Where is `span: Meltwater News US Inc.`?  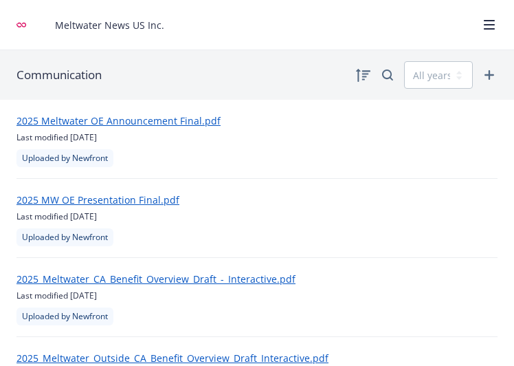 span: Meltwater News US Inc. is located at coordinates (263, 25).